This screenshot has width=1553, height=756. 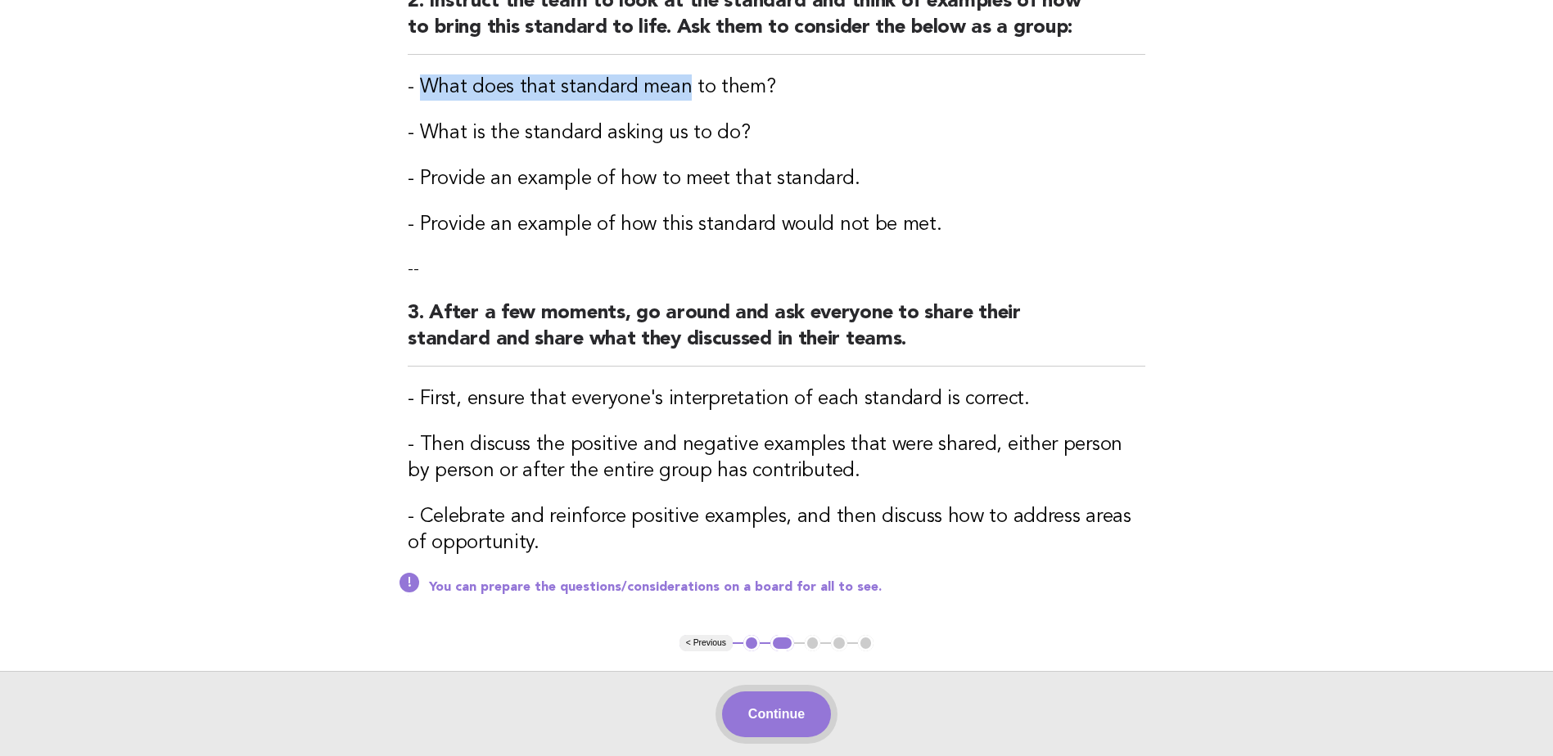 What do you see at coordinates (776, 225) in the screenshot?
I see `h3: - Provide an example of how this standard would not be met.` at bounding box center [776, 225].